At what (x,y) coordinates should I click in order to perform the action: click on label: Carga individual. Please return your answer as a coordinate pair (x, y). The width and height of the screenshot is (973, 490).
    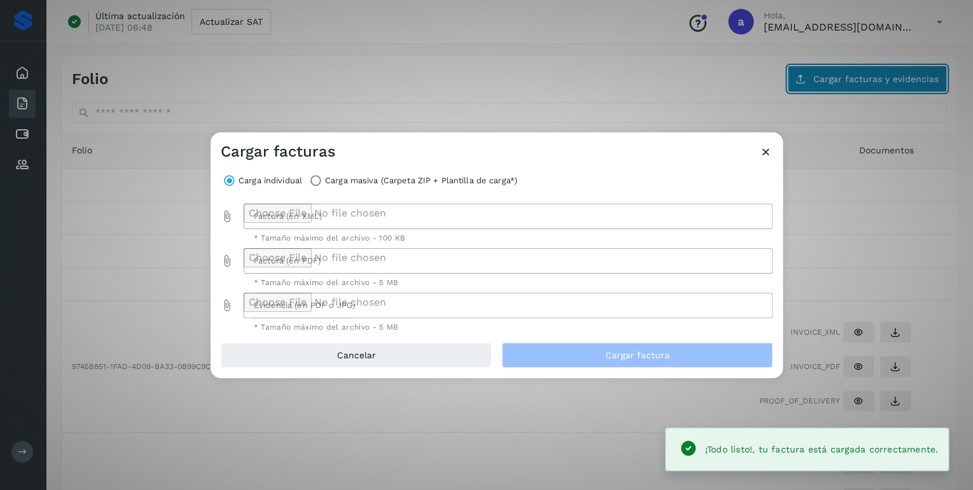
    Looking at the image, I should click on (270, 181).